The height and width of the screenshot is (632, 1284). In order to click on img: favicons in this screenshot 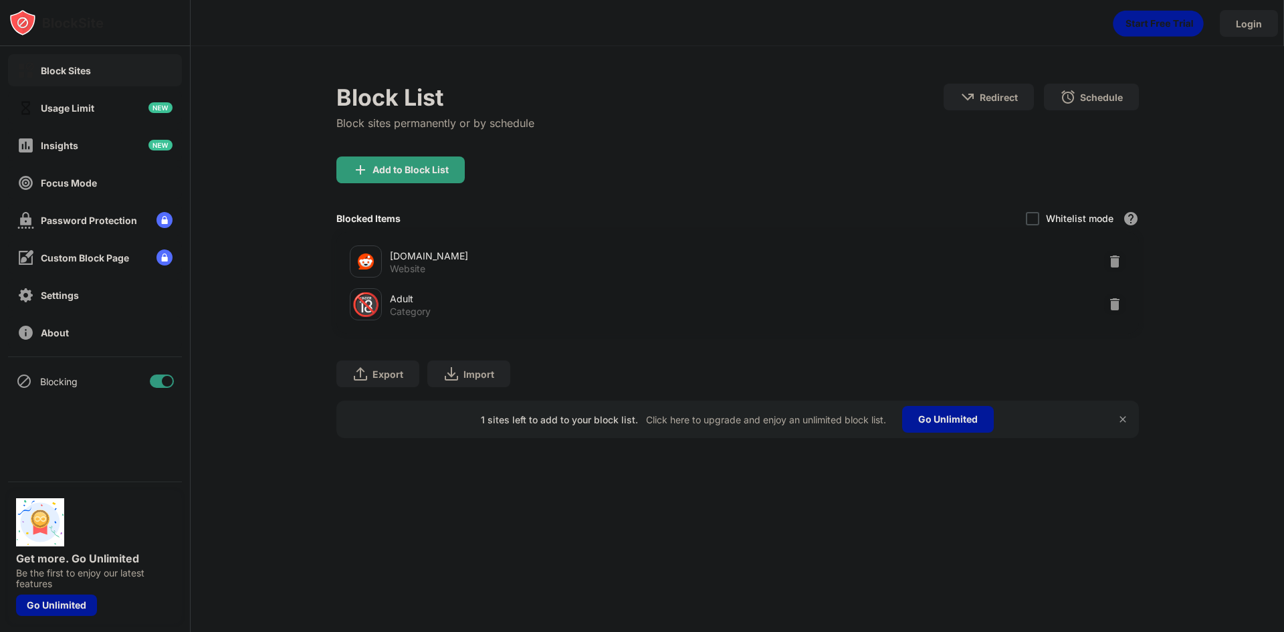, I will do `click(366, 261)`.